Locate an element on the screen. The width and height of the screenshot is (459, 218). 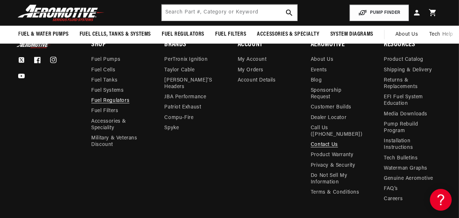
a: Compu-Fire is located at coordinates (179, 118).